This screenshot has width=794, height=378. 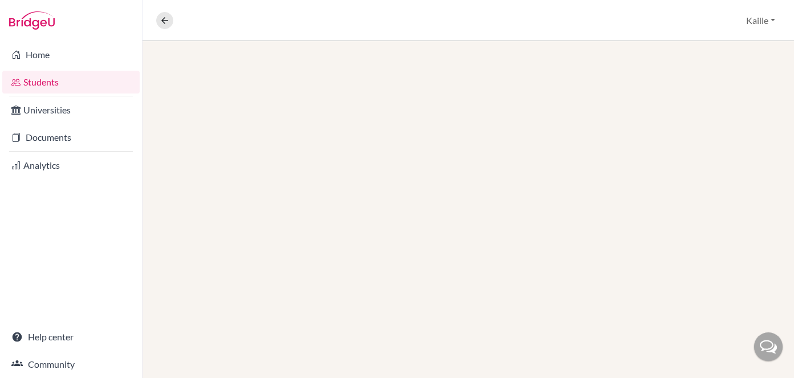 I want to click on img: Bridge-U, so click(x=32, y=21).